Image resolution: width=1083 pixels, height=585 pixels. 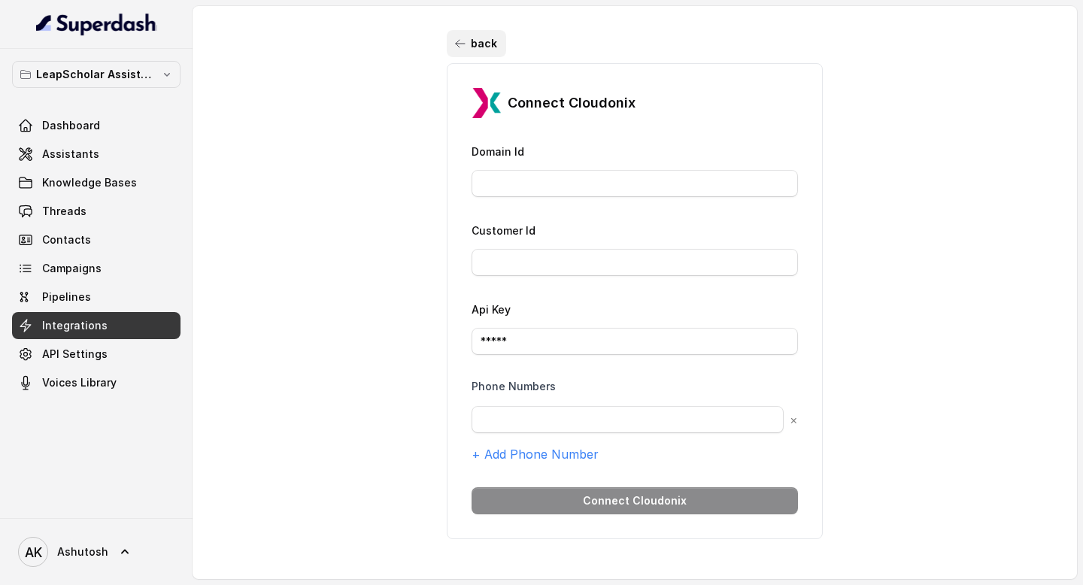 What do you see at coordinates (96, 126) in the screenshot?
I see `a: Dashboard` at bounding box center [96, 126].